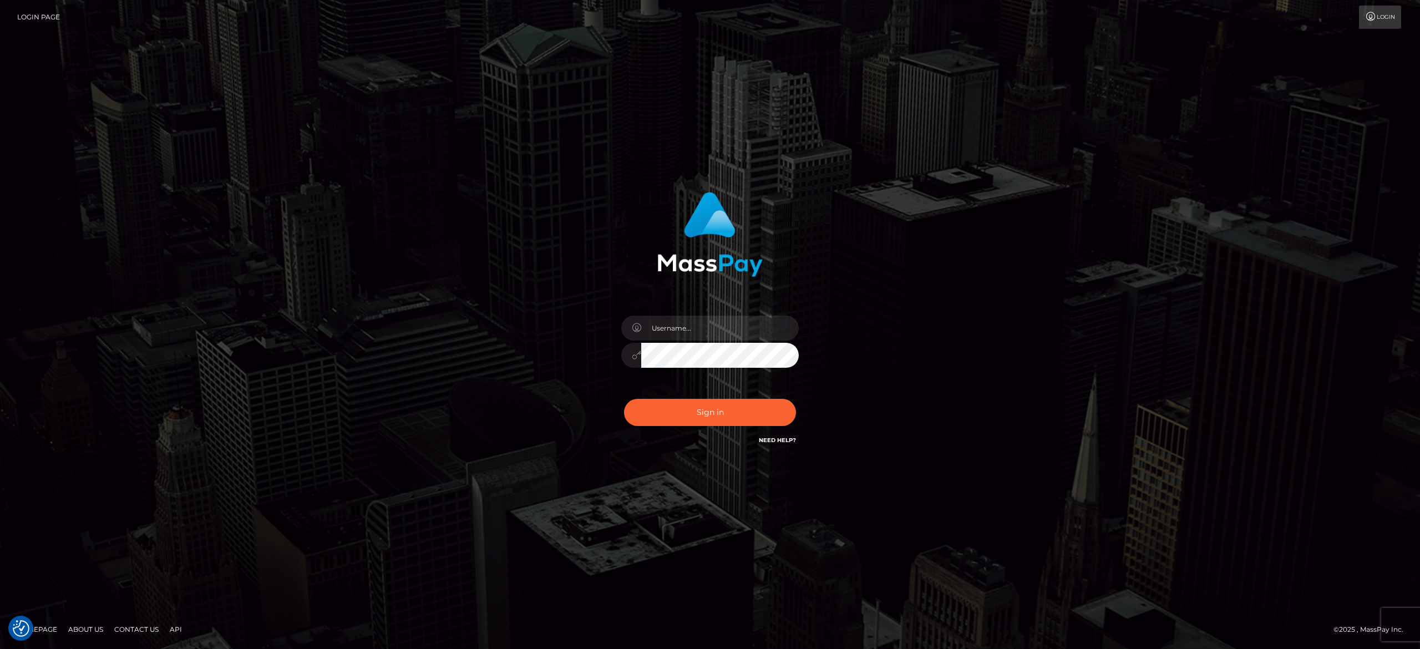  What do you see at coordinates (1380, 17) in the screenshot?
I see `a: Login` at bounding box center [1380, 17].